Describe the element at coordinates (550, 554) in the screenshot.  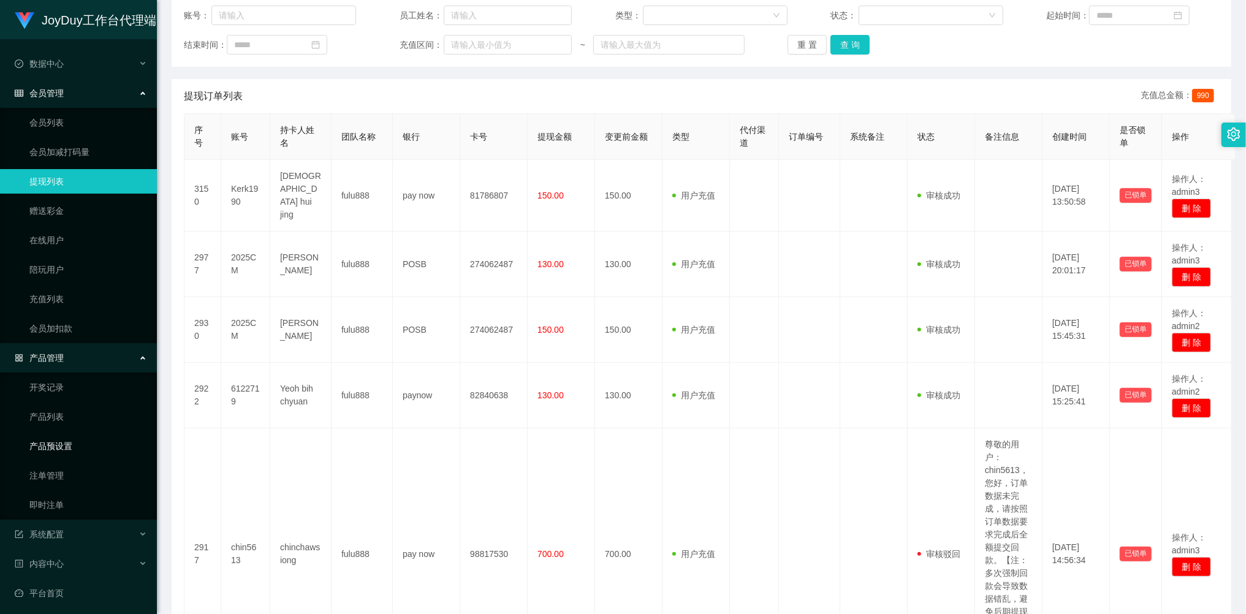
I see `span: 700.00` at that location.